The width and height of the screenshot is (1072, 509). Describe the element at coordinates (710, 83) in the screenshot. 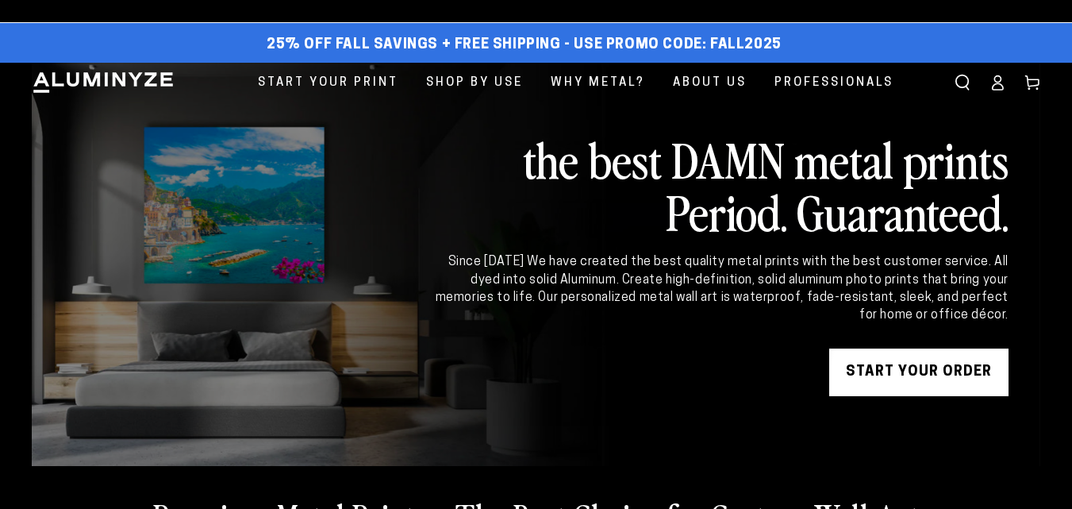

I see `span: About Us` at that location.